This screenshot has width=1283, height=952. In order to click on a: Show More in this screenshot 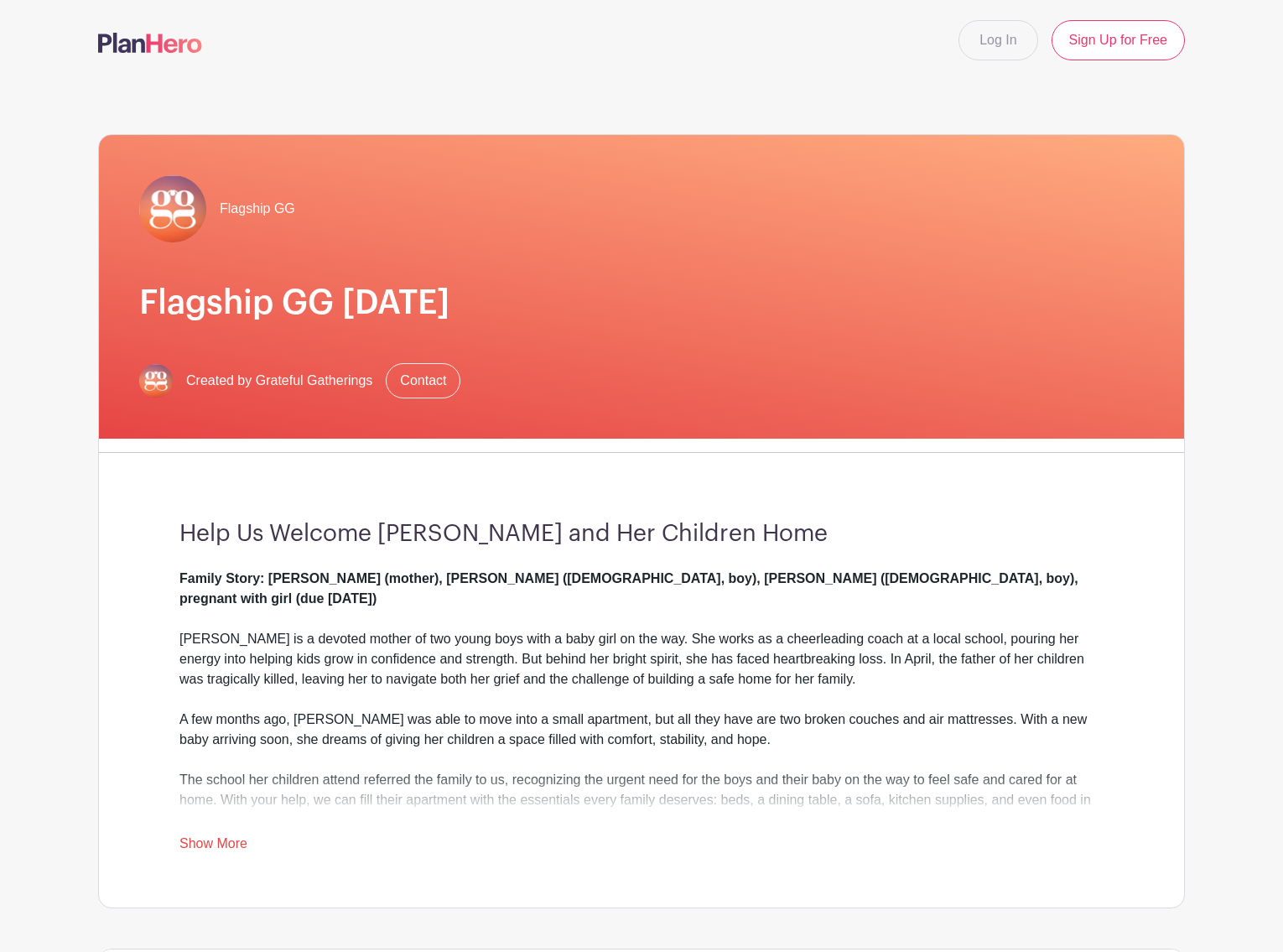, I will do `click(213, 846)`.